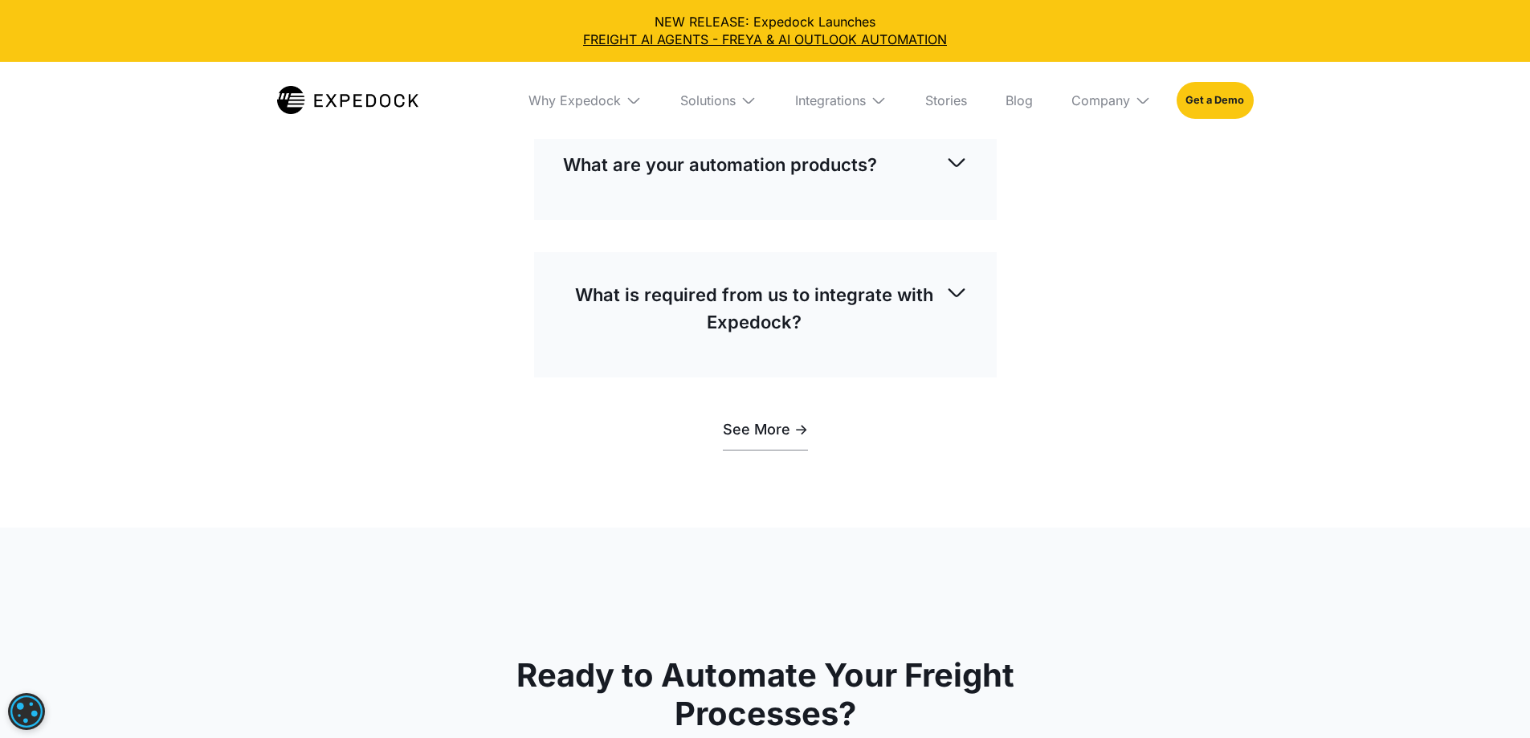 The image size is (1530, 738). Describe the element at coordinates (765, 31) in the screenshot. I see `div: NEW RELEASE: Expedock Launches` at that location.